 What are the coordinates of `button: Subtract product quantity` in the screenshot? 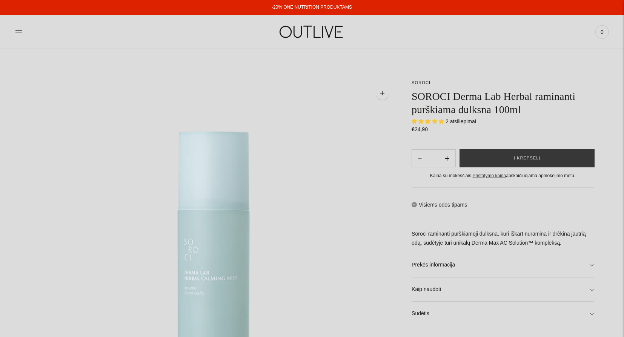 It's located at (447, 158).